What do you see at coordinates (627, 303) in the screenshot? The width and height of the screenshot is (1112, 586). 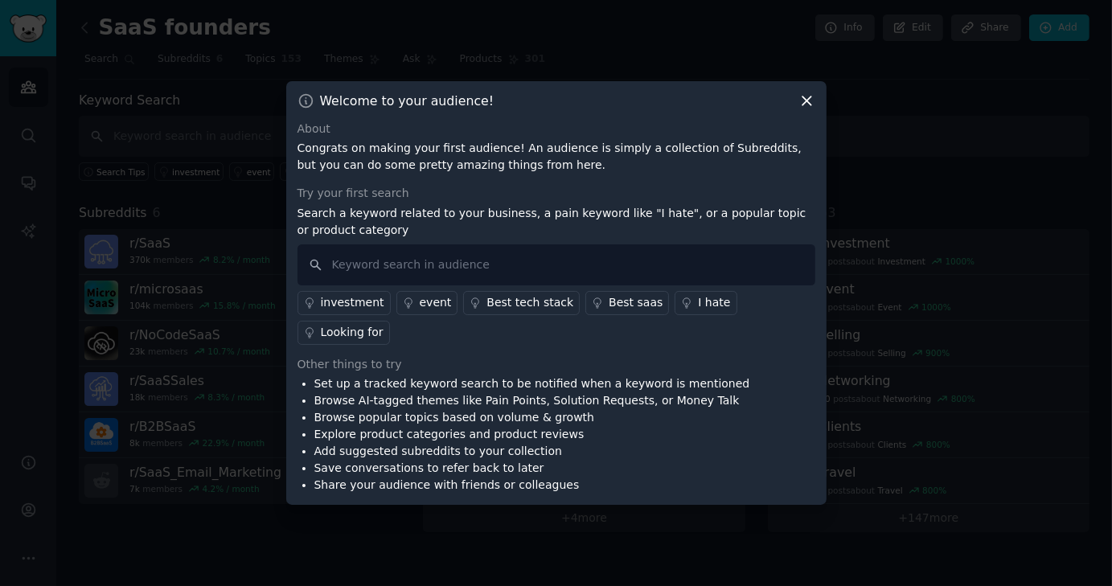 I see `a: Best saas` at bounding box center [627, 303].